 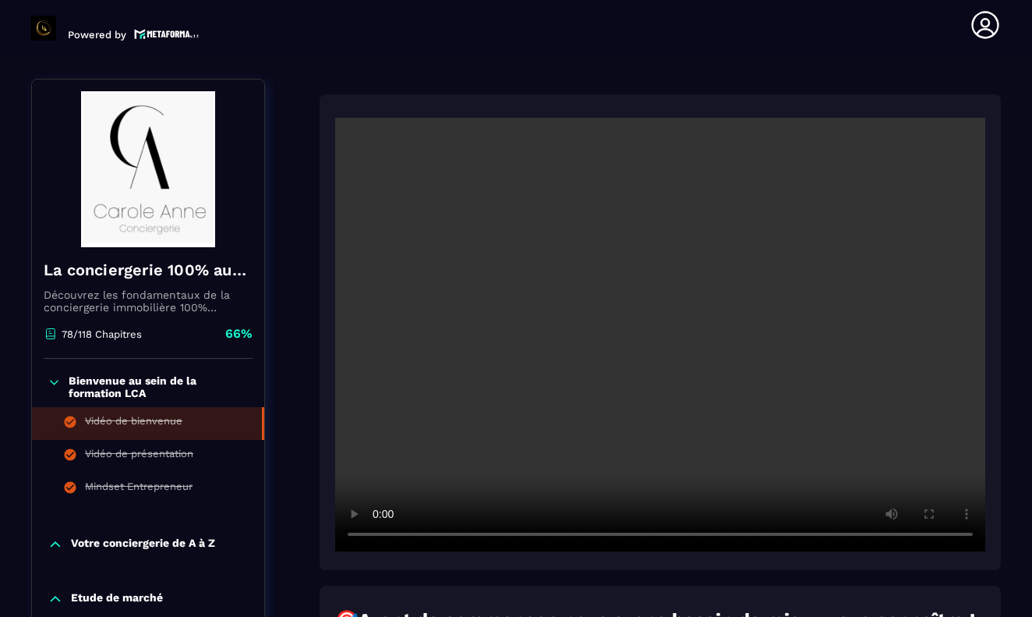 I want to click on div: Mindset Entrepreneur, so click(x=139, y=489).